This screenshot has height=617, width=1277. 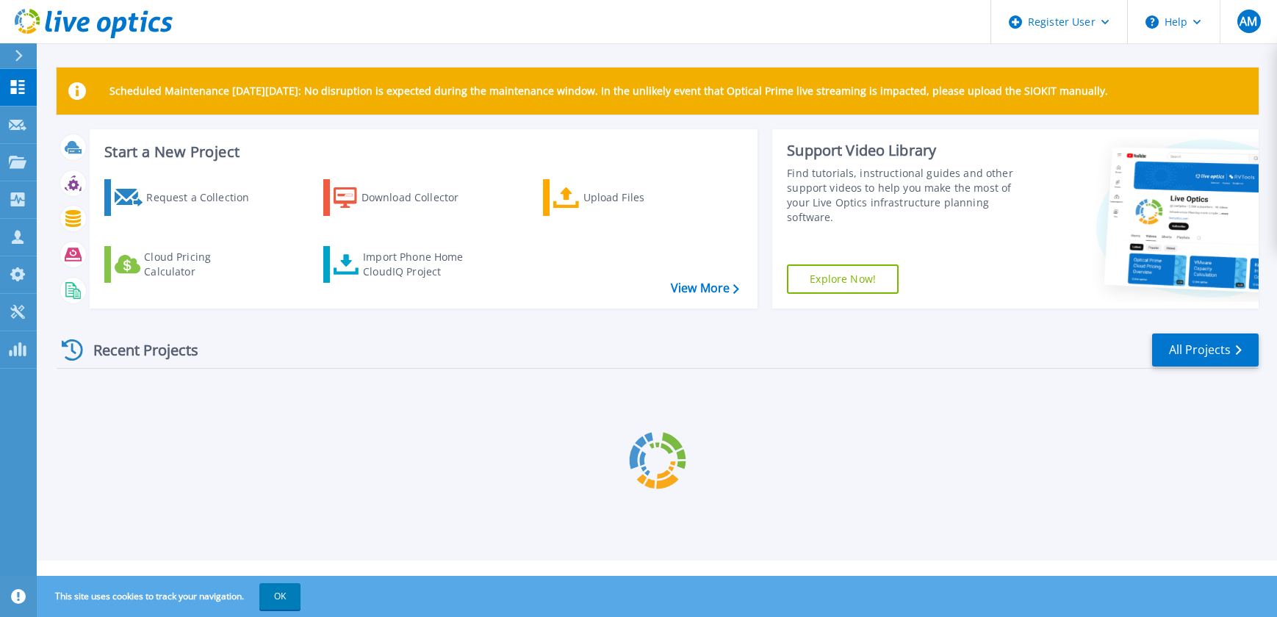 What do you see at coordinates (186, 265) in the screenshot?
I see `a: Cloud Pricing Calculator` at bounding box center [186, 265].